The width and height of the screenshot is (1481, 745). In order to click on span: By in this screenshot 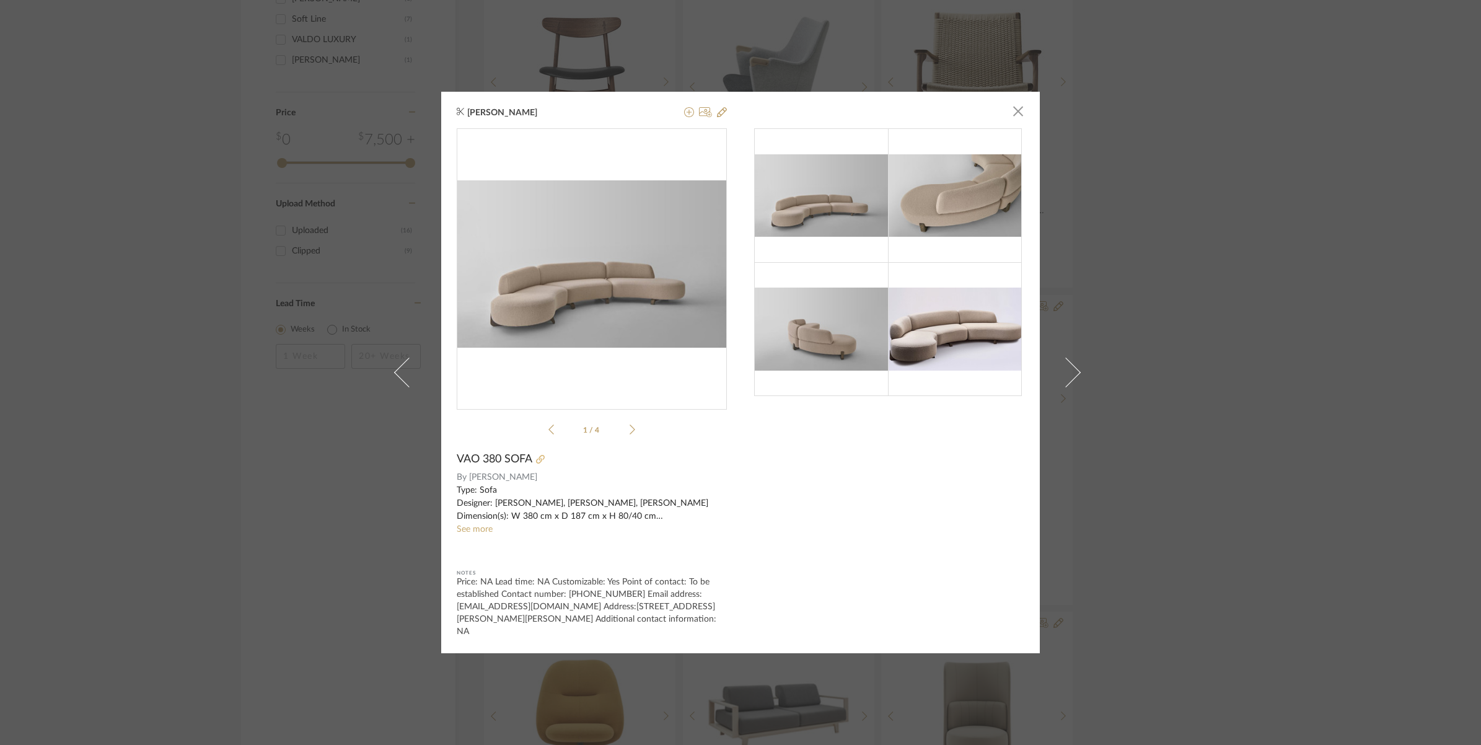, I will do `click(462, 477)`.